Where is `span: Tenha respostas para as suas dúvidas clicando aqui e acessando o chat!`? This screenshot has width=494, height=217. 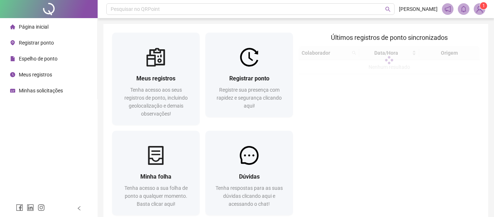 span: Tenha respostas para as suas dúvidas clicando aqui e acessando o chat! is located at coordinates (249, 196).